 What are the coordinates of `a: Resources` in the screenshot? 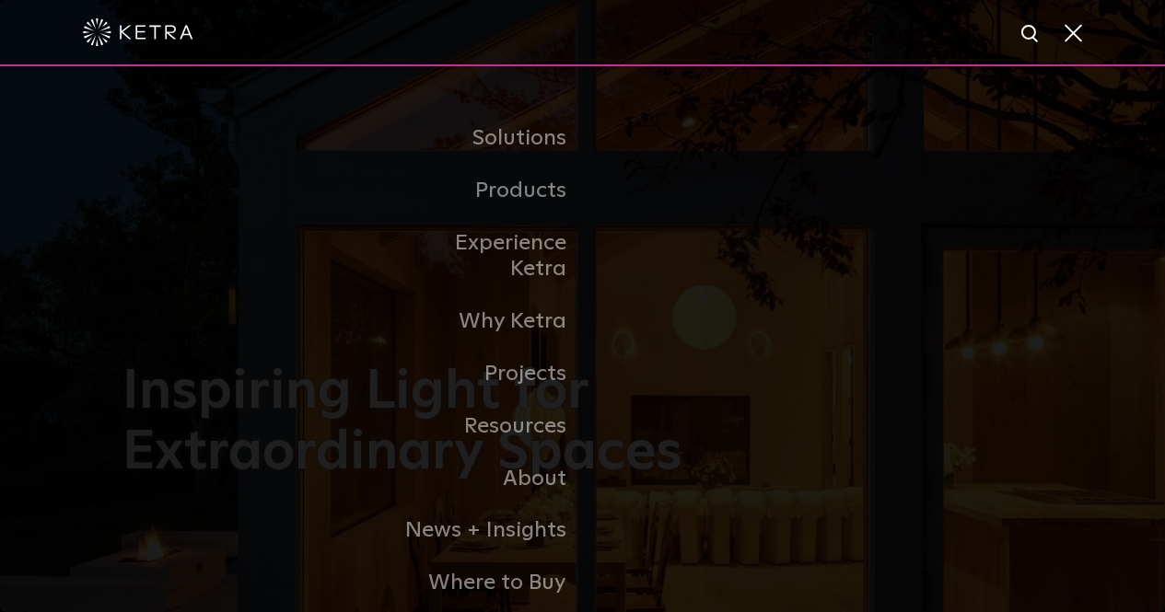 It's located at (488, 426).